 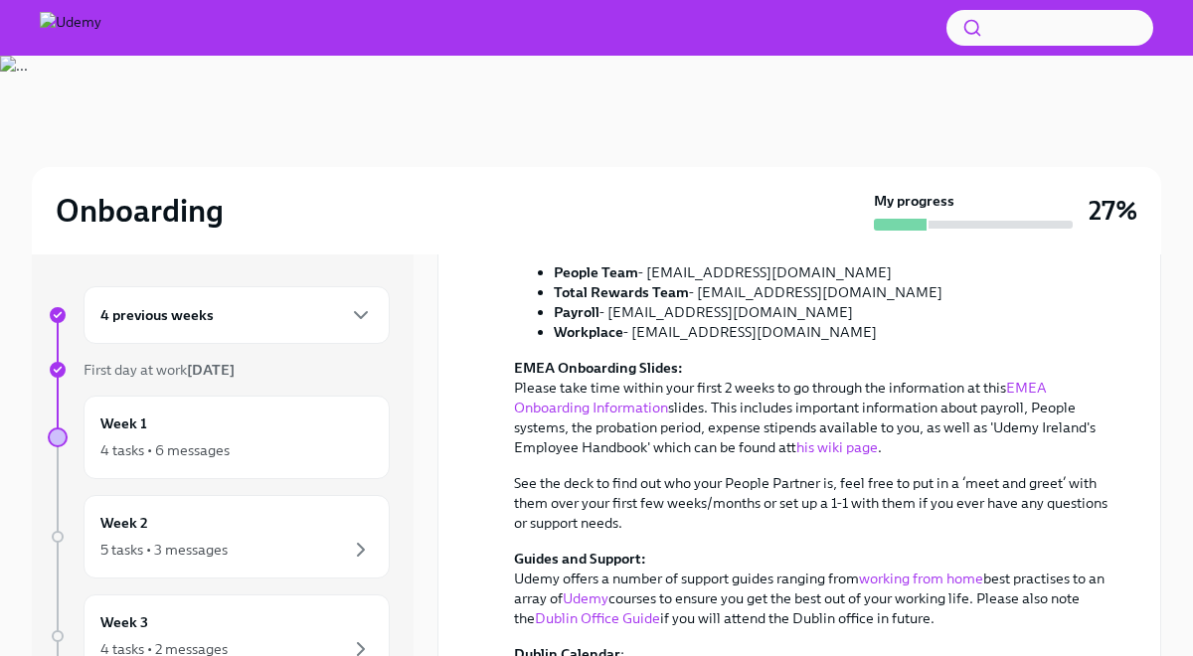 What do you see at coordinates (124, 622) in the screenshot?
I see `h6: Week 3` at bounding box center [124, 622].